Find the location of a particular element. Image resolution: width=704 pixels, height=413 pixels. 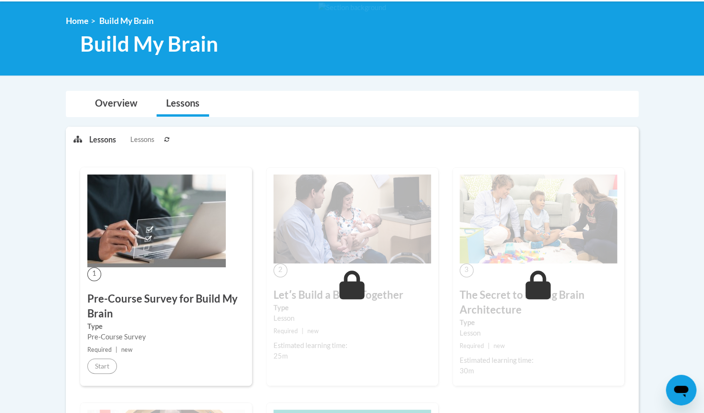

span: 2 is located at coordinates (280, 270).